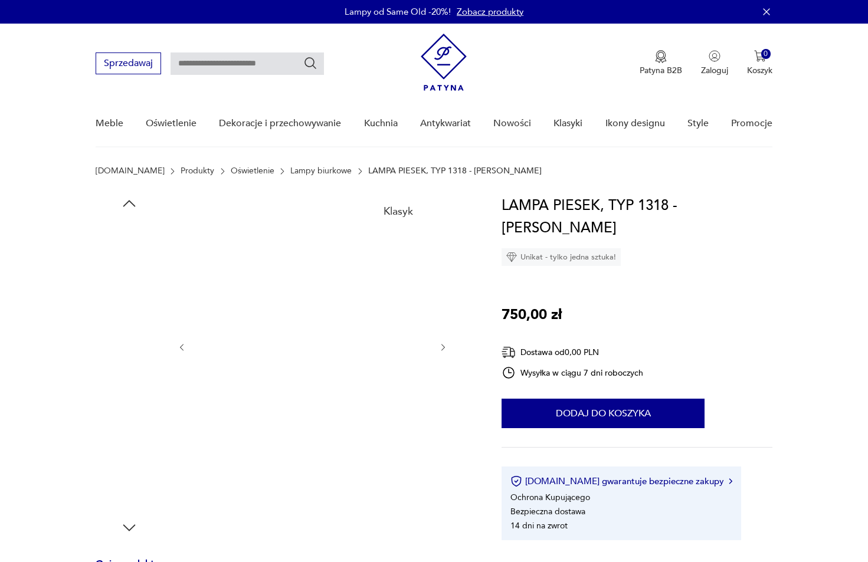  Describe the element at coordinates (561, 257) in the screenshot. I see `div: Unikat - tylko jedna sztuka!` at that location.